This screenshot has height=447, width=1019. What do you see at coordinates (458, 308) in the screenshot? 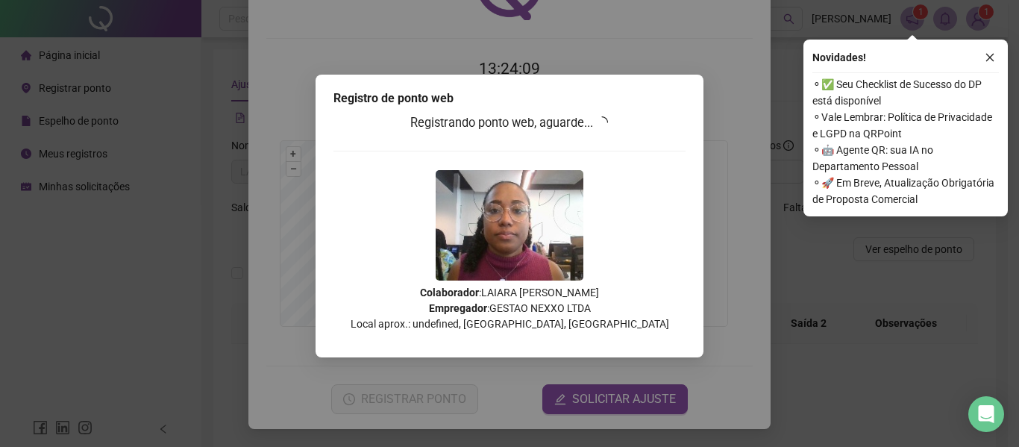
I see `strong: Empregador` at bounding box center [458, 308].